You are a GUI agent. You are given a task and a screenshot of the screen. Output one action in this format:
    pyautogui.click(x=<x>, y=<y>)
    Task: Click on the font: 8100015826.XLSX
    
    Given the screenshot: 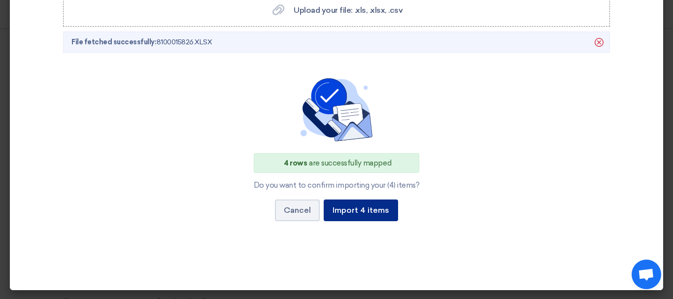 What is the action you would take?
    pyautogui.click(x=184, y=42)
    